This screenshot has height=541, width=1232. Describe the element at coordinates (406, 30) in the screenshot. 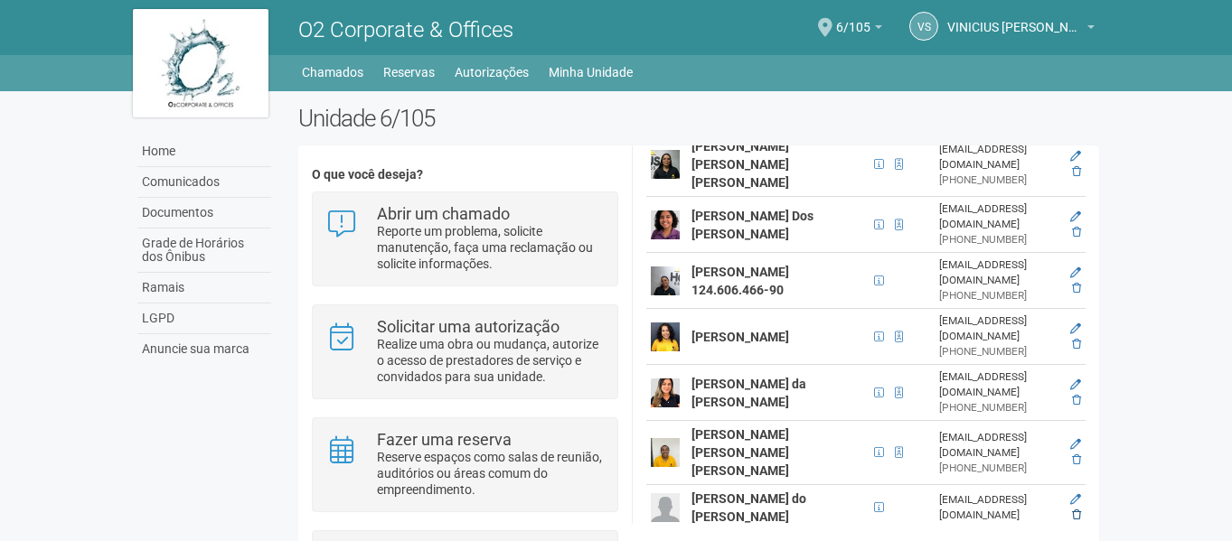

I see `span: O2 Corporate & Offices` at that location.